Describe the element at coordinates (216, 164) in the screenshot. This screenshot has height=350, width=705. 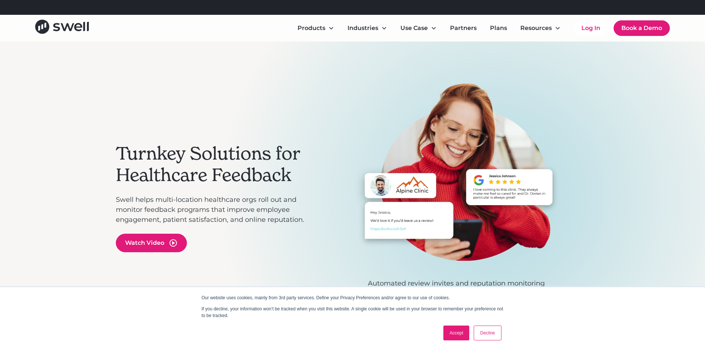
I see `h2: Turnkey Solutions for Healthcare Feedback` at that location.